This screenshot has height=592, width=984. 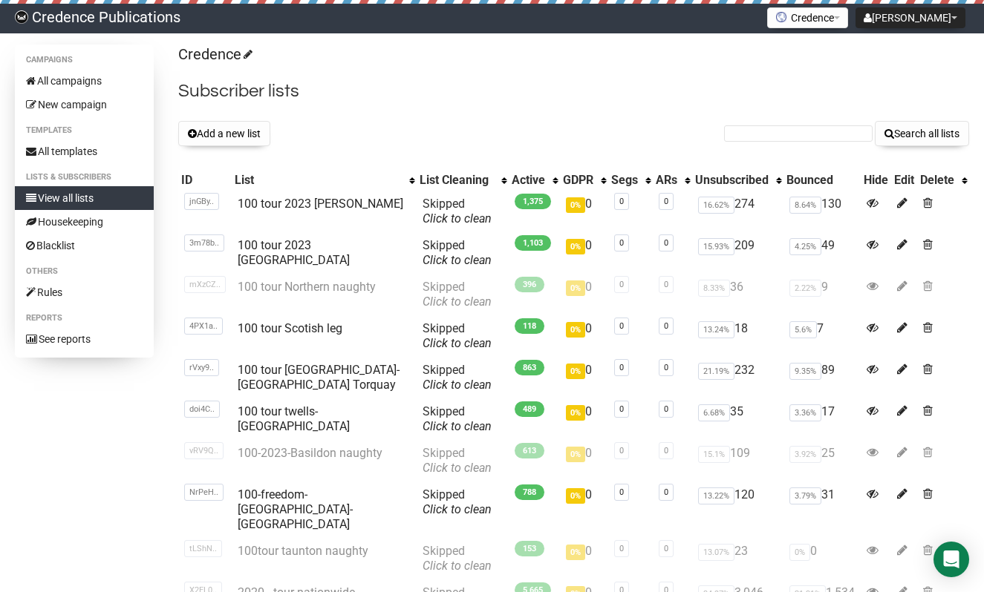 What do you see at coordinates (822, 180) in the screenshot?
I see `div: Bounced` at bounding box center [822, 180].